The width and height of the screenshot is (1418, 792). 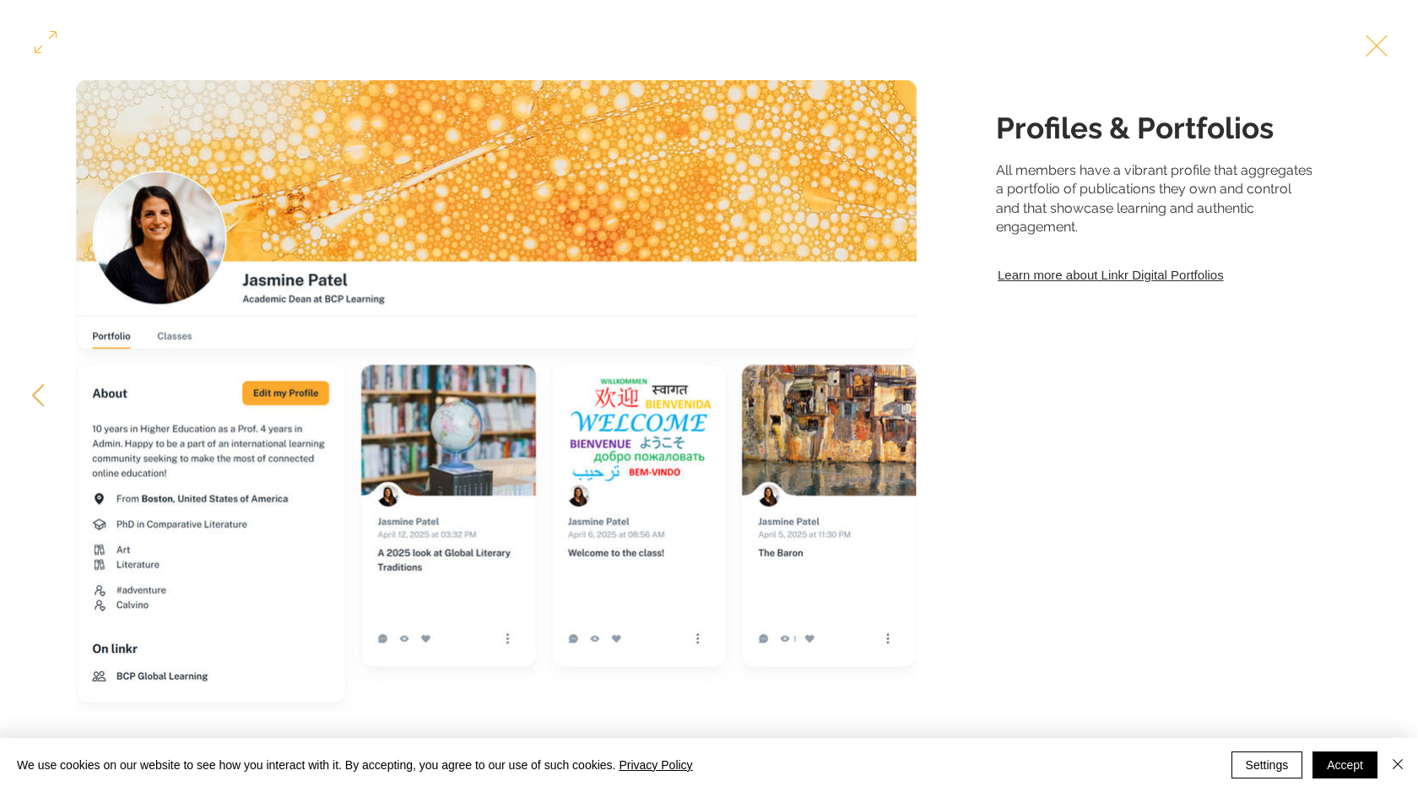 What do you see at coordinates (354, 765) in the screenshot?
I see `span: We use cookies on our website to see how you interact with it. By accepting, you agree to our use...` at bounding box center [354, 765].